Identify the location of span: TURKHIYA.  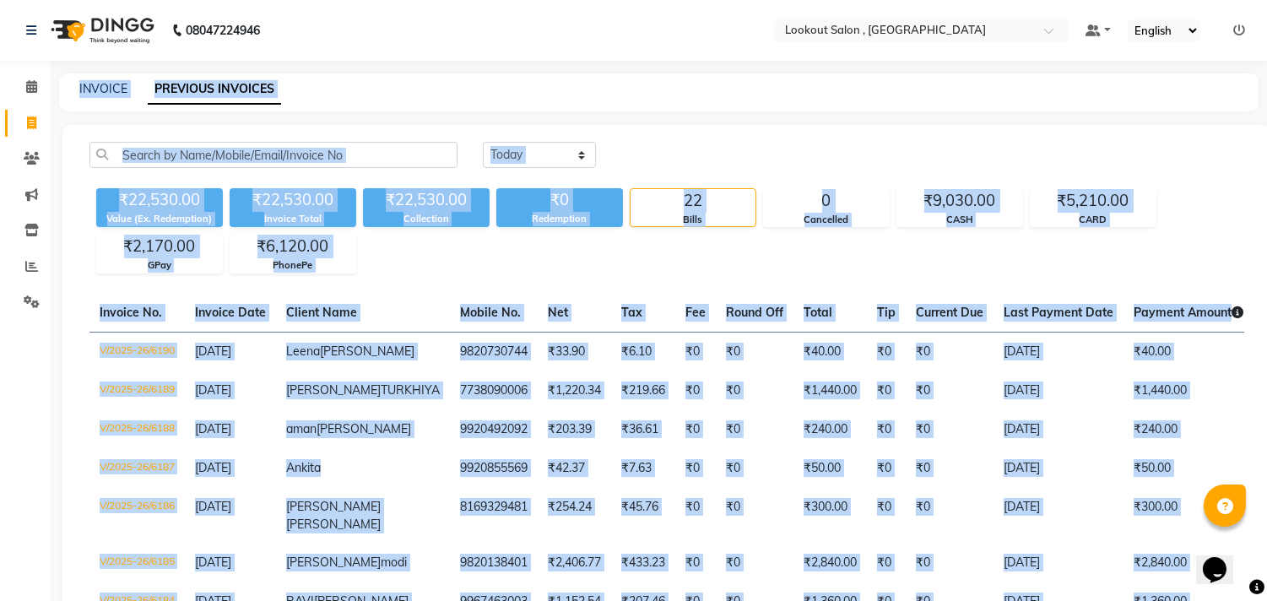
(410, 390).